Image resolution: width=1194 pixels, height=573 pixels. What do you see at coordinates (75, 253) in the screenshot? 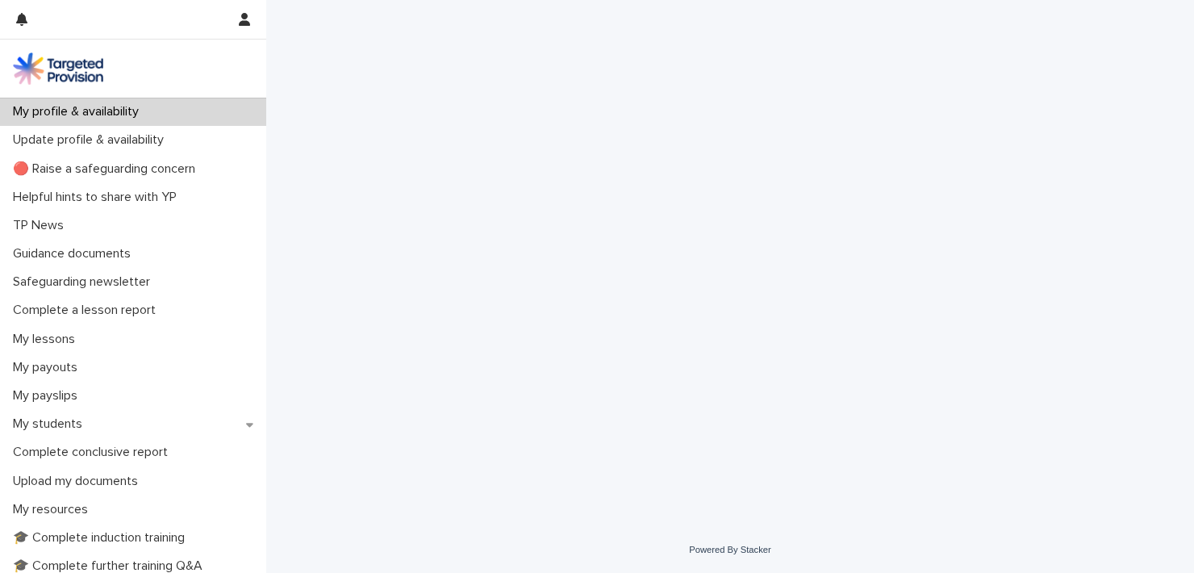
I see `p: Guidance documents` at bounding box center [75, 253].